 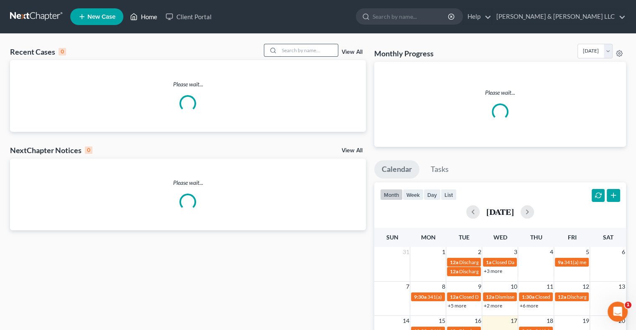 What do you see at coordinates (456, 306) in the screenshot?
I see `a: +5 more` at bounding box center [456, 306].